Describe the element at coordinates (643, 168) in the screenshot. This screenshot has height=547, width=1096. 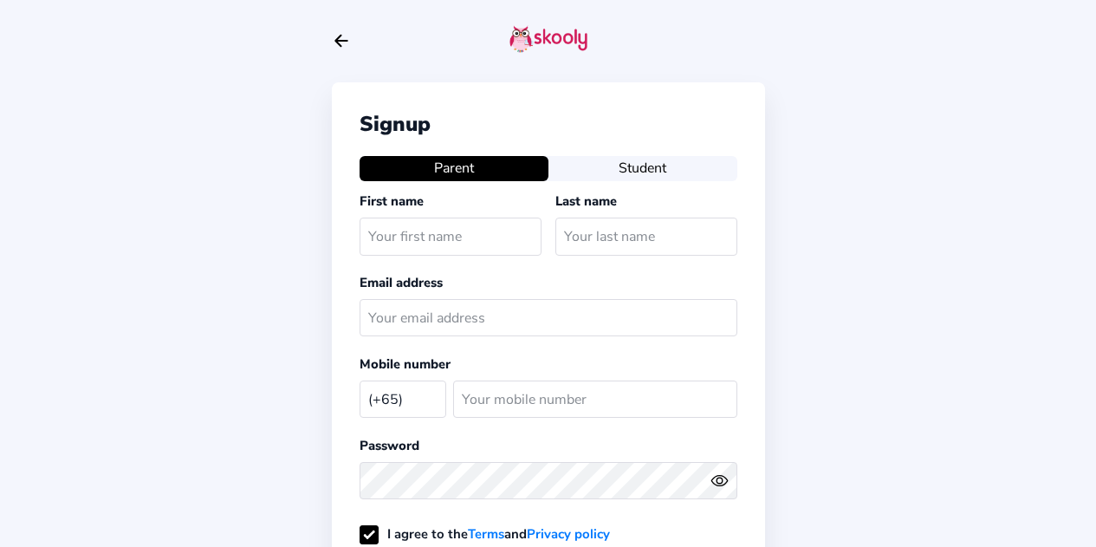
I see `button: Student` at that location.